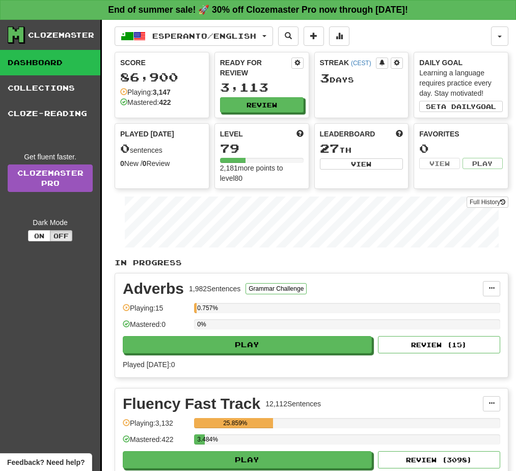  Describe the element at coordinates (311, 263) in the screenshot. I see `p: In Progress` at that location.